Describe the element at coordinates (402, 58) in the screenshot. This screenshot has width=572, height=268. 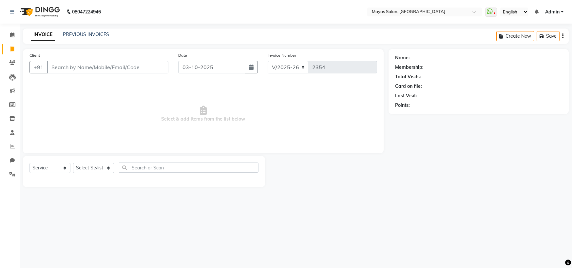
I see `div: Name:` at that location.